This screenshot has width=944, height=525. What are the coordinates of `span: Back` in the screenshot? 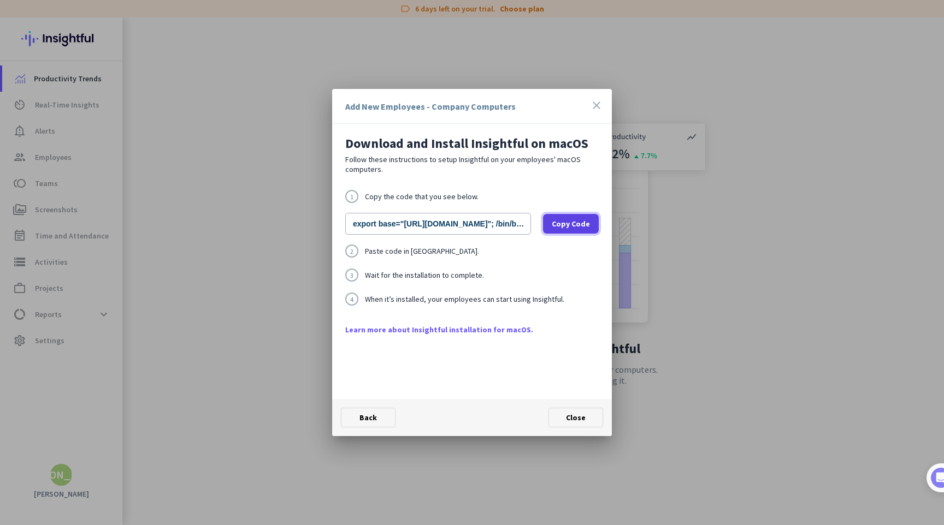 It's located at (368, 418).